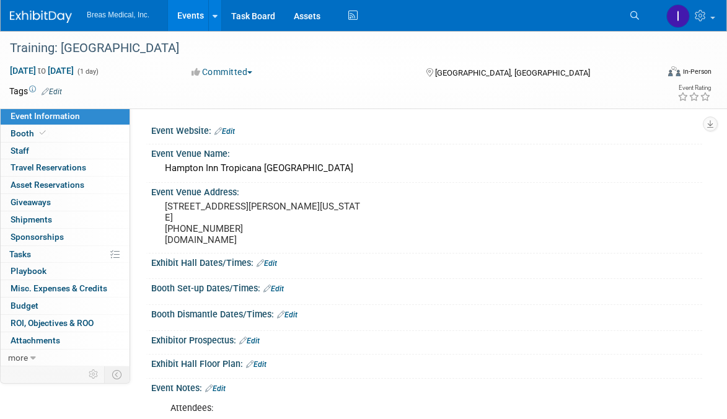 Image resolution: width=727 pixels, height=419 pixels. Describe the element at coordinates (48, 167) in the screenshot. I see `span: Travel Reservations` at that location.